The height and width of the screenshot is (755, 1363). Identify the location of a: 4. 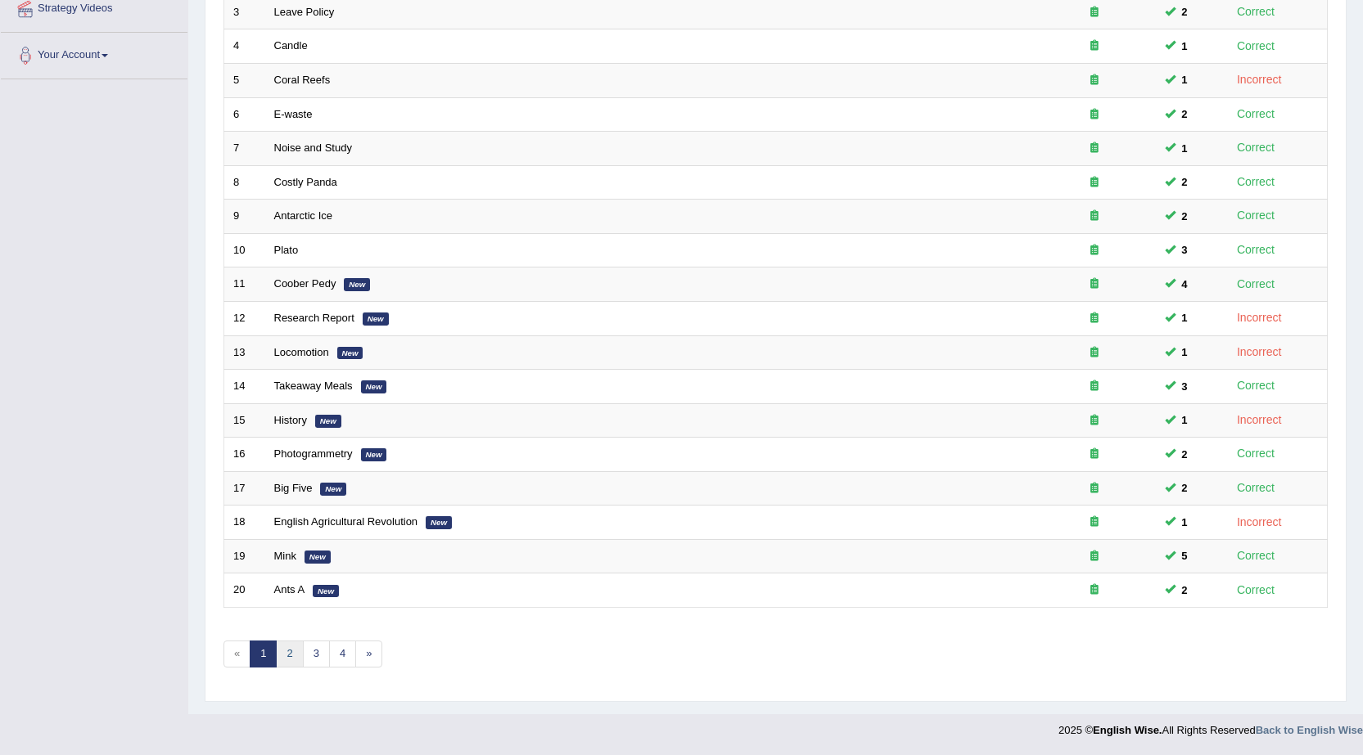
(342, 654).